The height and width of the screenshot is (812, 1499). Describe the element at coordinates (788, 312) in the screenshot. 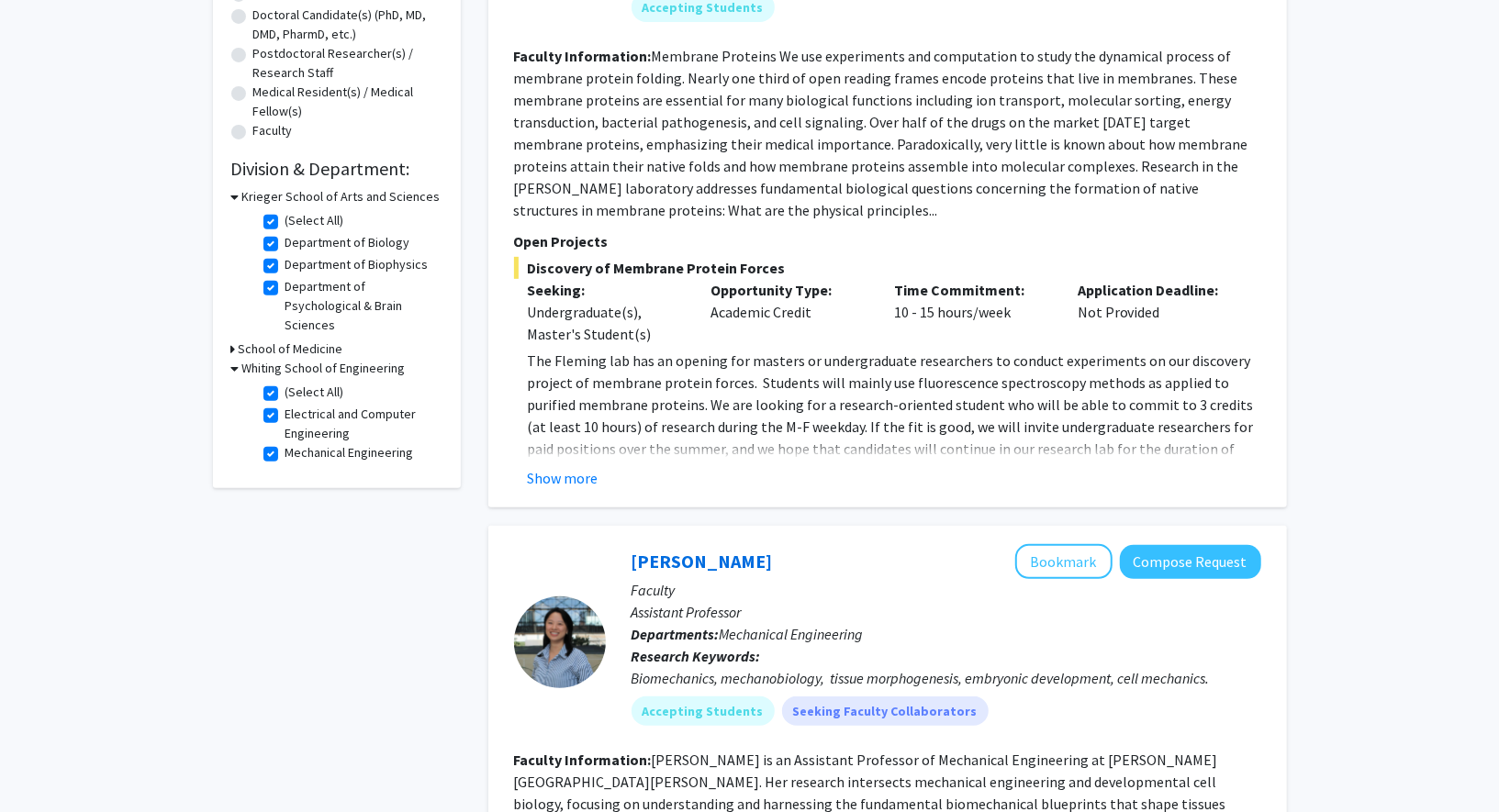

I see `div: Academic Credit` at that location.